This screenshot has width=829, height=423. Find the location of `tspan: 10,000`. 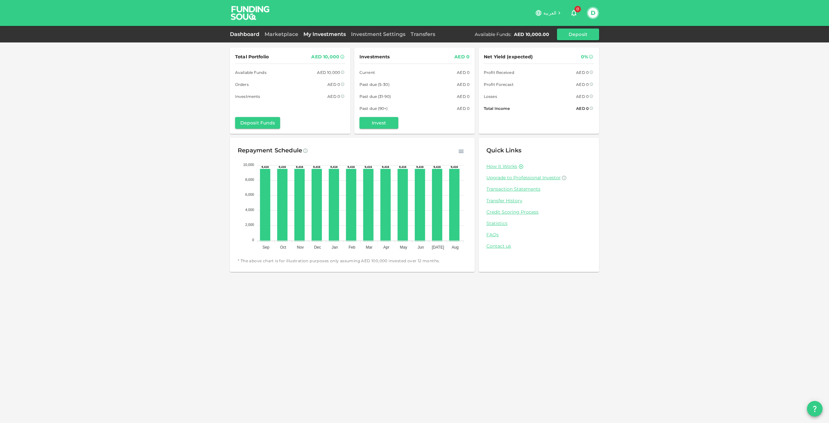

tspan: 10,000 is located at coordinates (249, 164).